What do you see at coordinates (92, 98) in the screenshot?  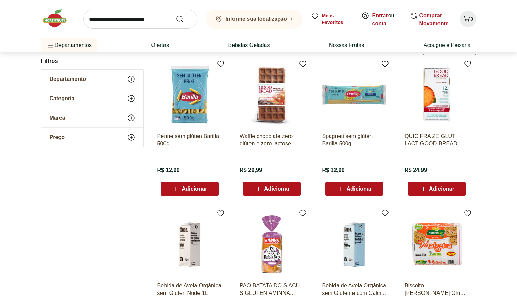 I see `button: Categoria` at bounding box center [92, 98].